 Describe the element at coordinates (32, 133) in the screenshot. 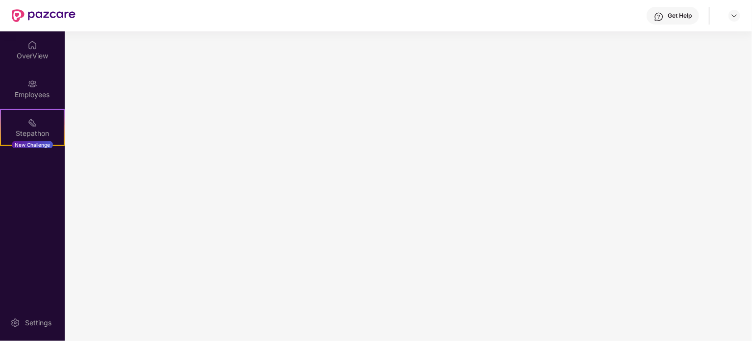

I see `div: Stepathon` at that location.